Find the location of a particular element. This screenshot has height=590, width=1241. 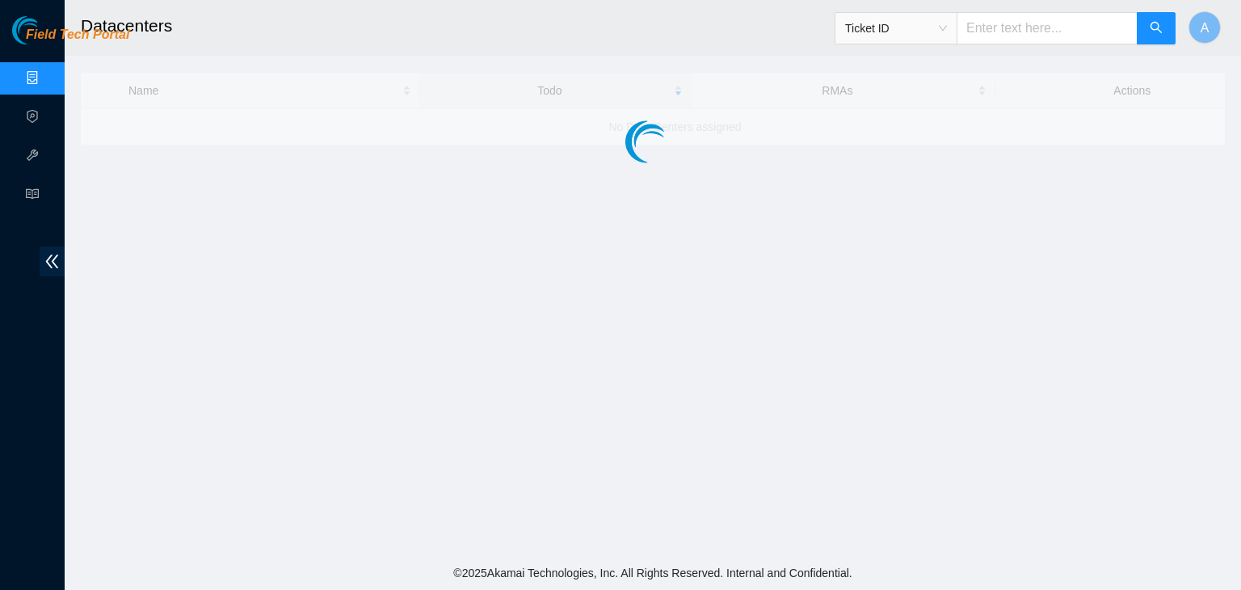

span: read is located at coordinates (32, 196).